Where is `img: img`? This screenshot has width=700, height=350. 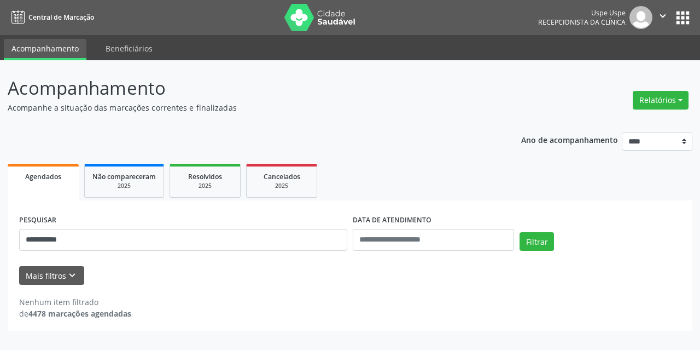
img: img is located at coordinates (641, 18).